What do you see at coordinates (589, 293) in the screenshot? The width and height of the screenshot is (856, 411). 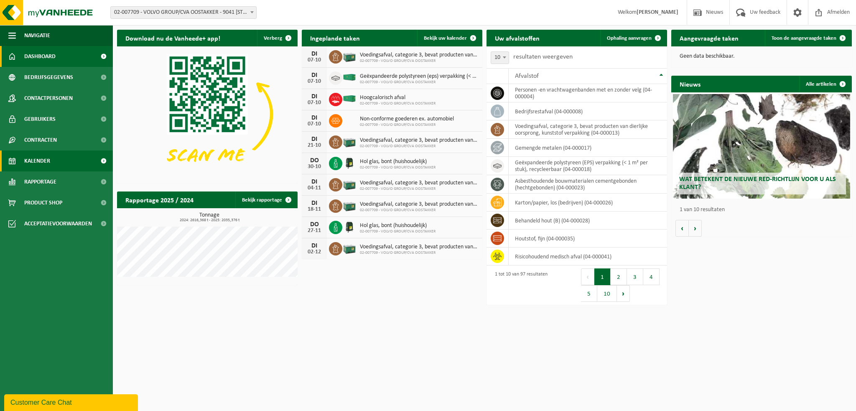 I see `button: 5` at bounding box center [589, 293].